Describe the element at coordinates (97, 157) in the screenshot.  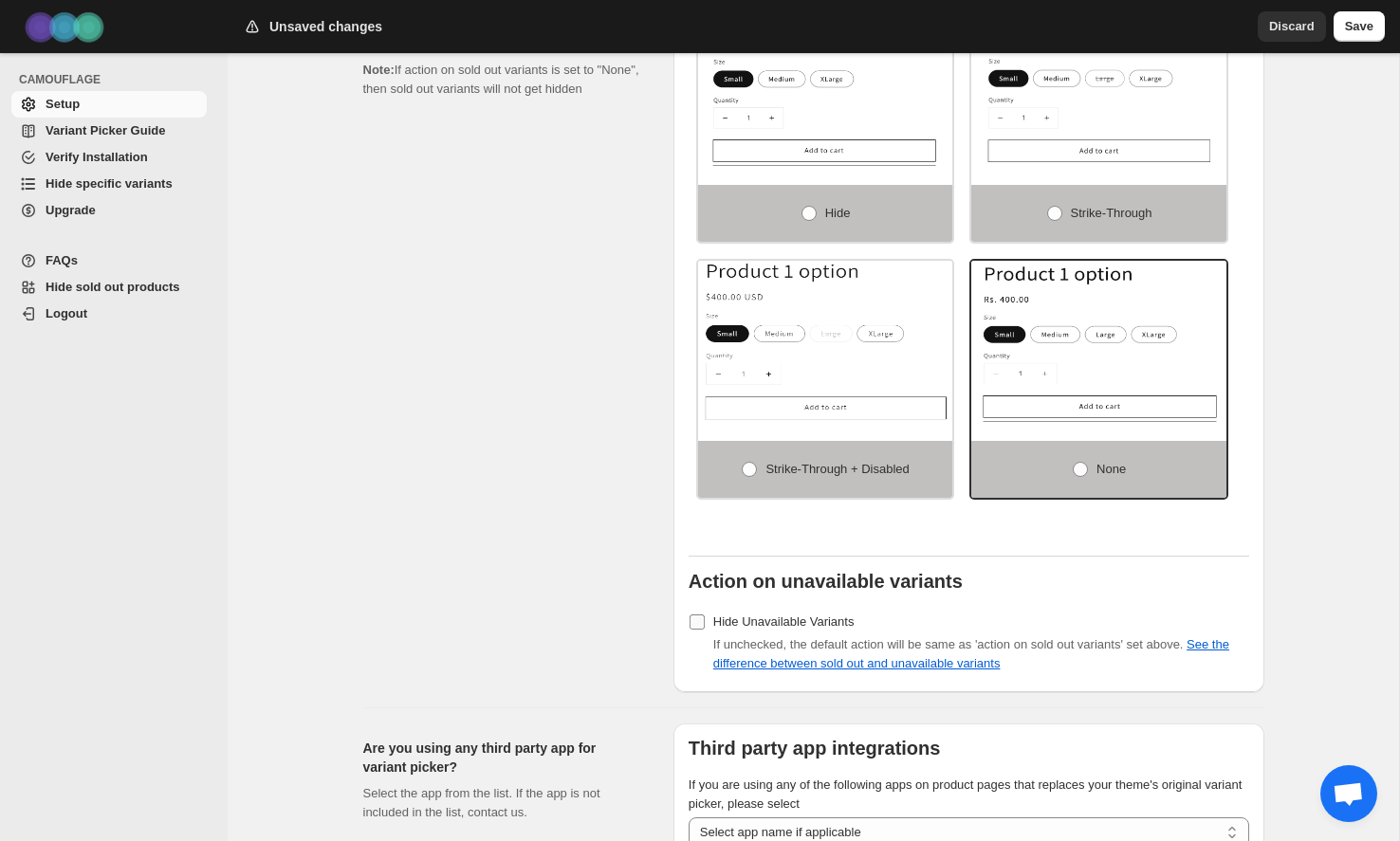
I see `span: Verify Installation` at that location.